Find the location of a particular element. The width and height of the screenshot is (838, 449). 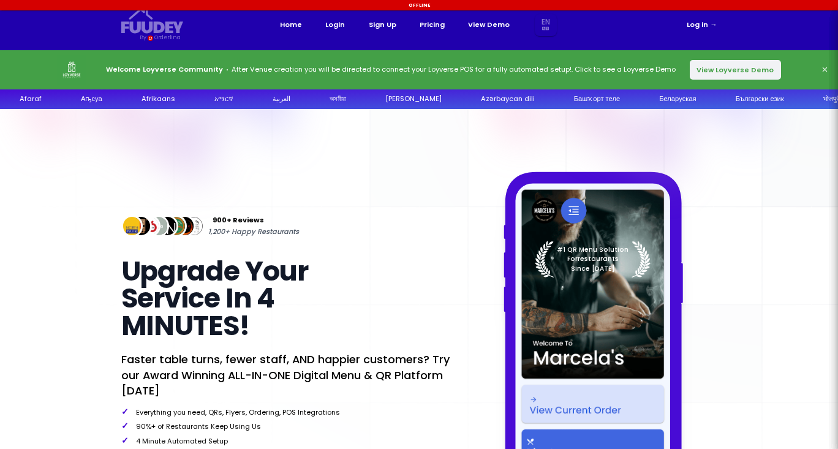

a: View Demo is located at coordinates (489, 24).